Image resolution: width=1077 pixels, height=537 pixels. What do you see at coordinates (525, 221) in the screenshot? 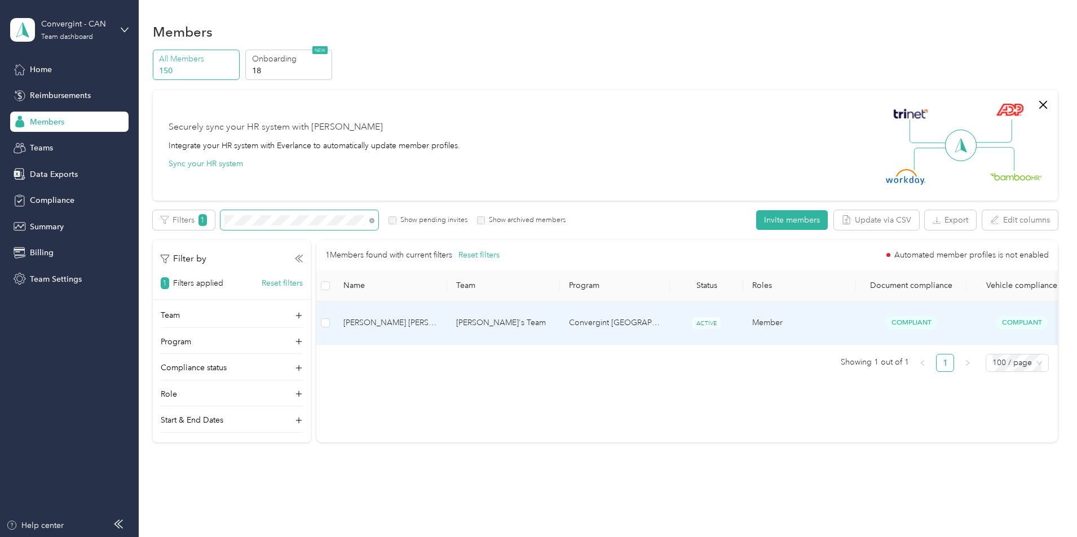
I see `label: Show archived members` at bounding box center [525, 221].